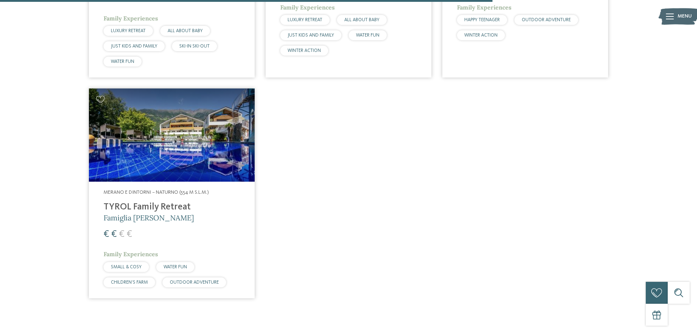  I want to click on span: Merano e dintorni – Naturno (554 m s.l.m.), so click(156, 192).